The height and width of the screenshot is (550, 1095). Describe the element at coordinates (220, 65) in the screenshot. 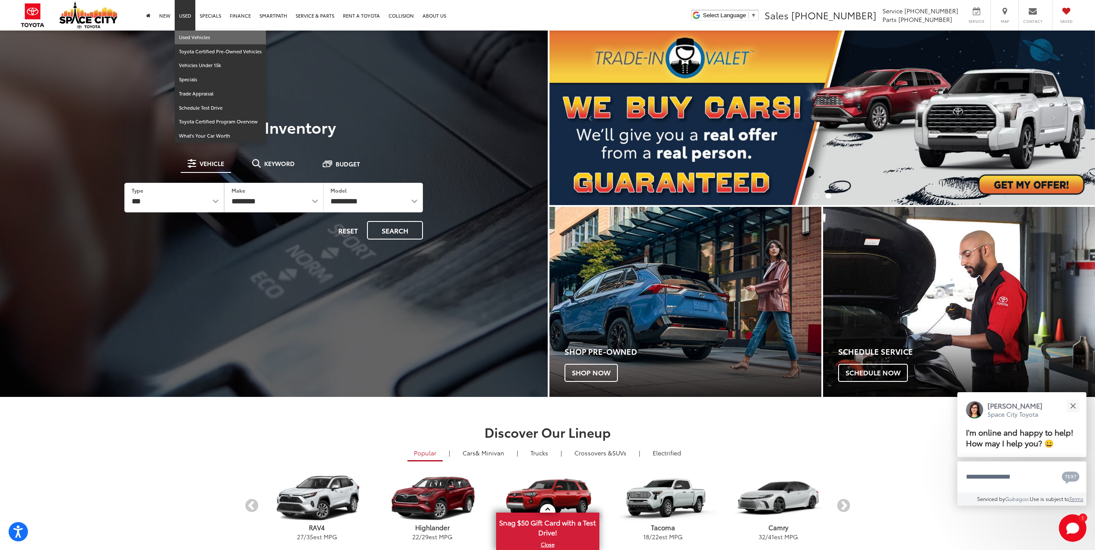

I see `a: Vehicles Under 15k` at that location.